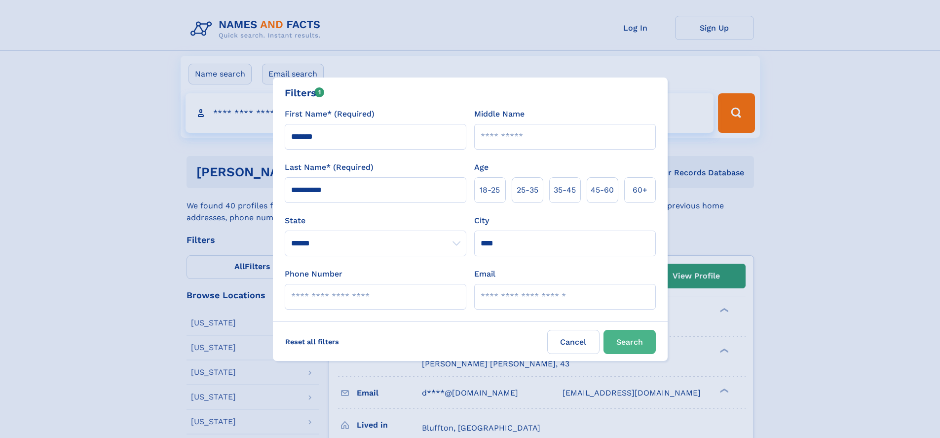 Image resolution: width=940 pixels, height=438 pixels. I want to click on label: Last Name* (Required), so click(329, 167).